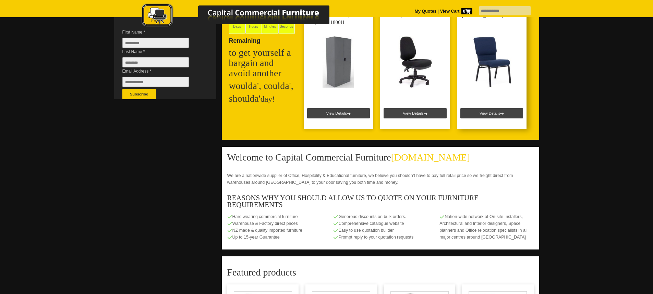 The width and height of the screenshot is (653, 294). What do you see at coordinates (486, 227) in the screenshot?
I see `p: Nation-wide network of On-site Installers, Architectural and Interior designers, Space planners a...` at bounding box center [486, 227].